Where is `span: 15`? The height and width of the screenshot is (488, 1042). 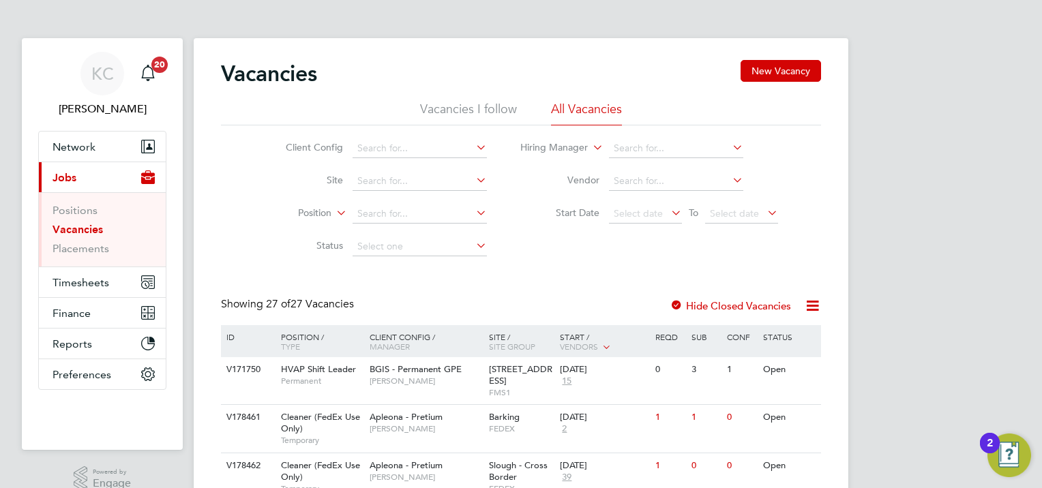
span: 15 is located at coordinates (567, 381).